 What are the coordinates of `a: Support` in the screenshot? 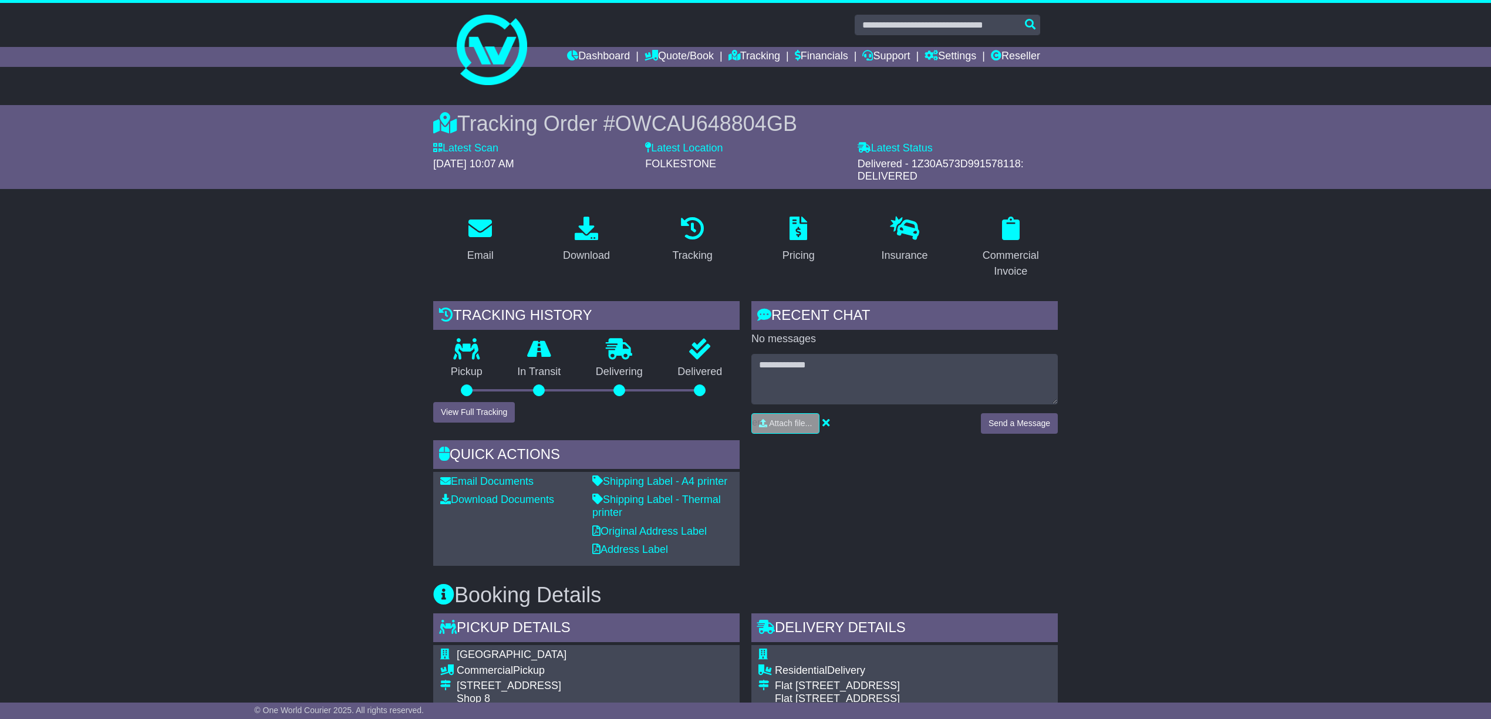 It's located at (886, 57).